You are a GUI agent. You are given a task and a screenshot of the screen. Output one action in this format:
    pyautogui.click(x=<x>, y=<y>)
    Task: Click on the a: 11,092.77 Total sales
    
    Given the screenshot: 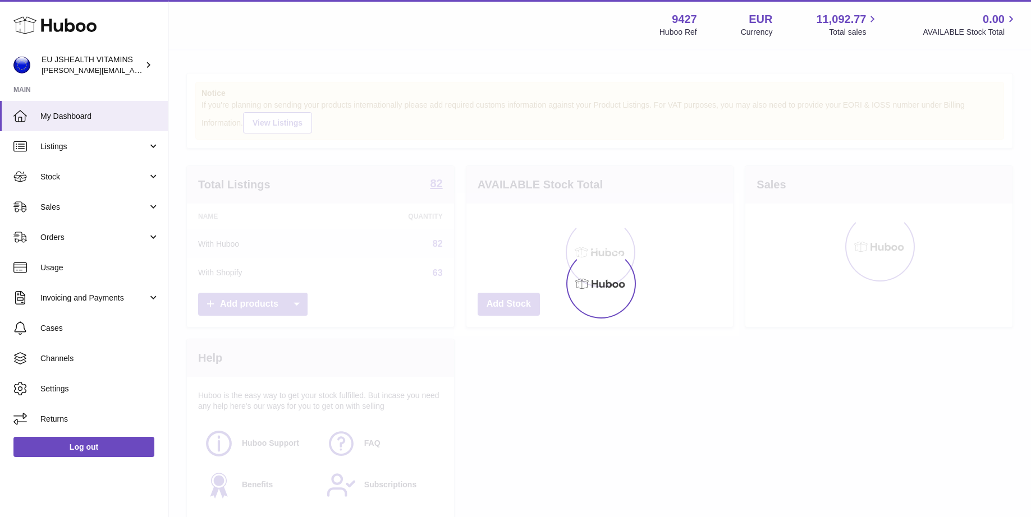 What is the action you would take?
    pyautogui.click(x=847, y=25)
    